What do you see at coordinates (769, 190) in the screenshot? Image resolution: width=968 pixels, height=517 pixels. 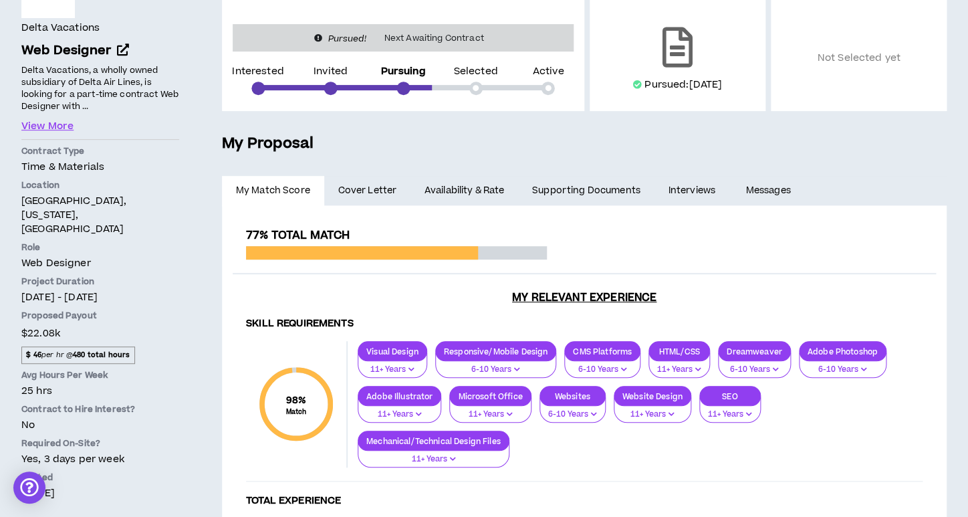 I see `a: Messages` at bounding box center [769, 190].